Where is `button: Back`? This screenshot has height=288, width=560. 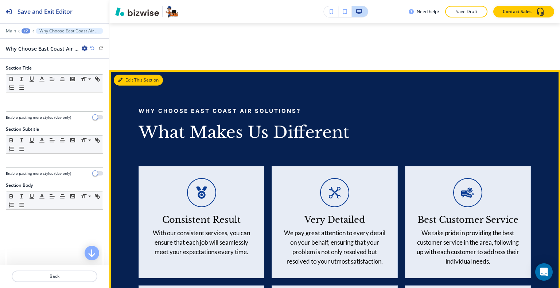 button: Back is located at coordinates (54, 277).